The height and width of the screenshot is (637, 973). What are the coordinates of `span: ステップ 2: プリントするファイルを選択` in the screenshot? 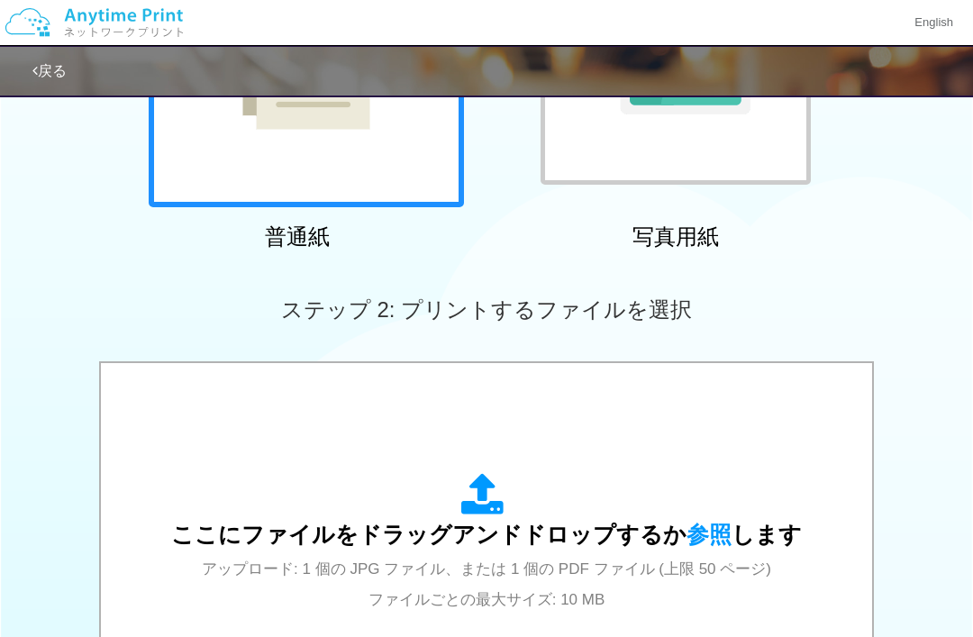 It's located at (486, 309).